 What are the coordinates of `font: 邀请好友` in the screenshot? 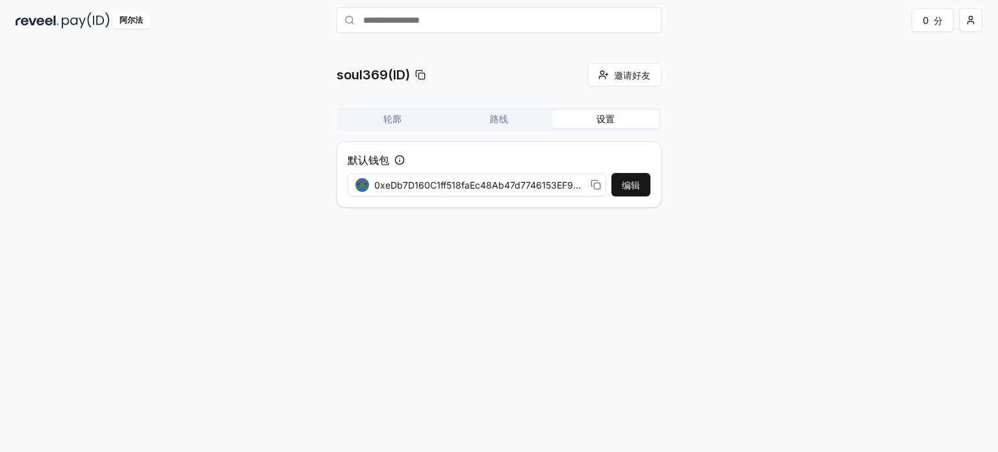 It's located at (632, 75).